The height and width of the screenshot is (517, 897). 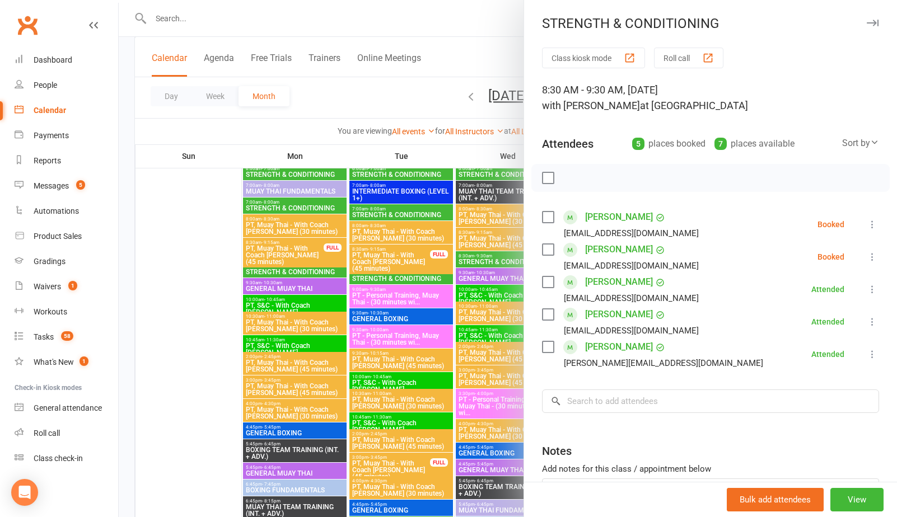 What do you see at coordinates (51, 135) in the screenshot?
I see `div: Payments` at bounding box center [51, 135].